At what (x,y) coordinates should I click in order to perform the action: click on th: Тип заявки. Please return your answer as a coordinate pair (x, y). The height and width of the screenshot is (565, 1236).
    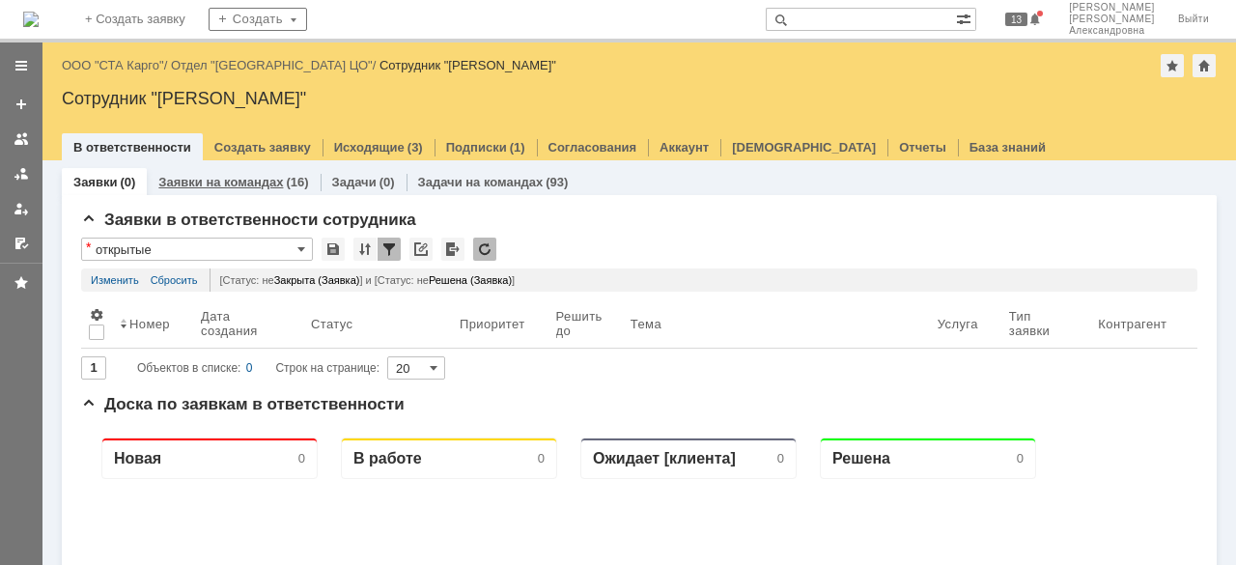
    Looking at the image, I should click on (1046, 324).